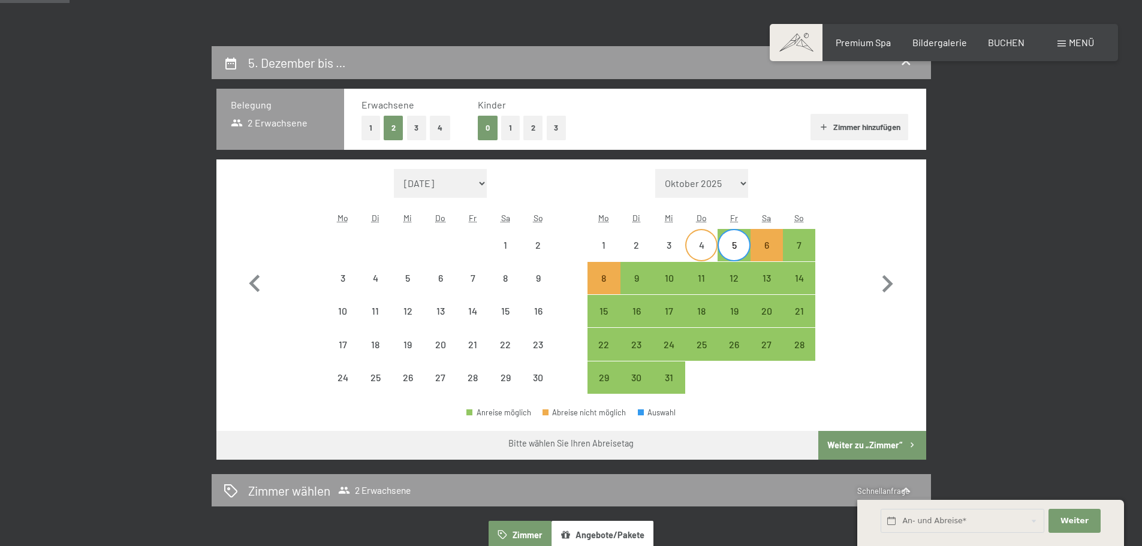 This screenshot has height=546, width=1142. Describe the element at coordinates (289, 490) in the screenshot. I see `h2: Zimmer wählen` at that location.